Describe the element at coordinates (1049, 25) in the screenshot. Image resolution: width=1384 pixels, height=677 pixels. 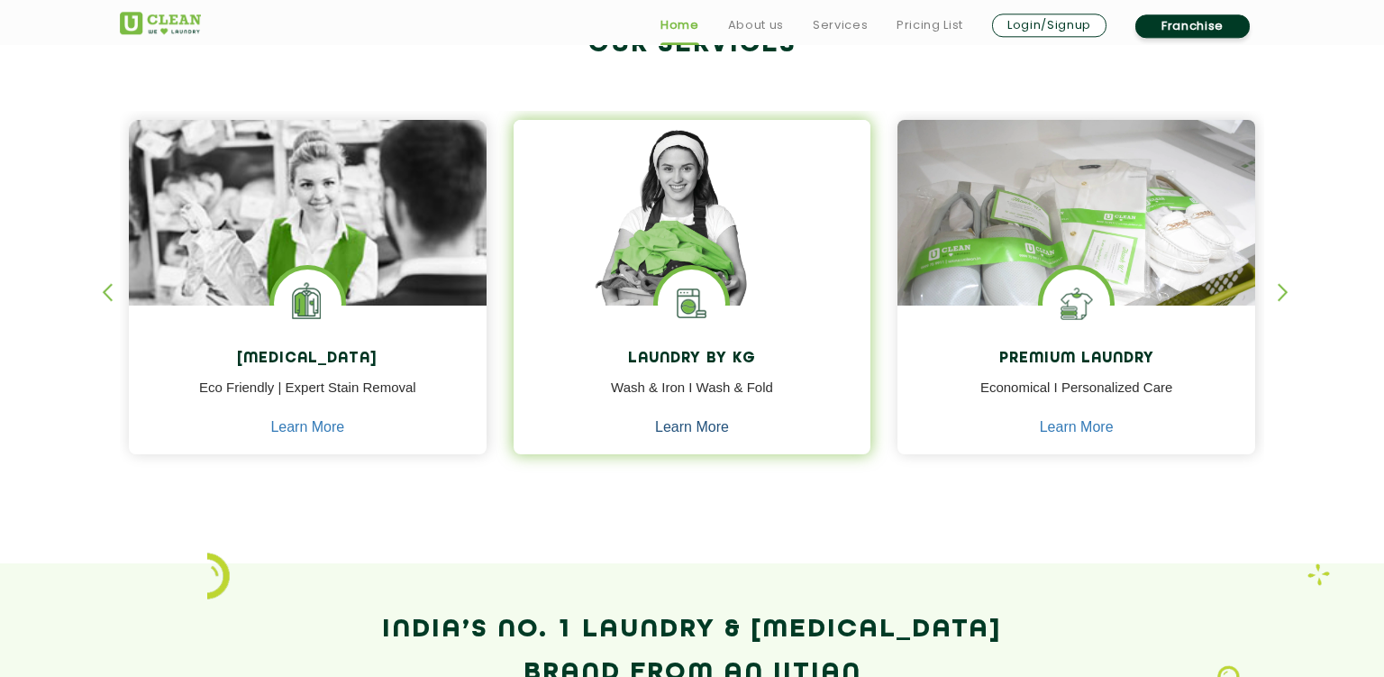
I see `a: Login/Signup` at that location.